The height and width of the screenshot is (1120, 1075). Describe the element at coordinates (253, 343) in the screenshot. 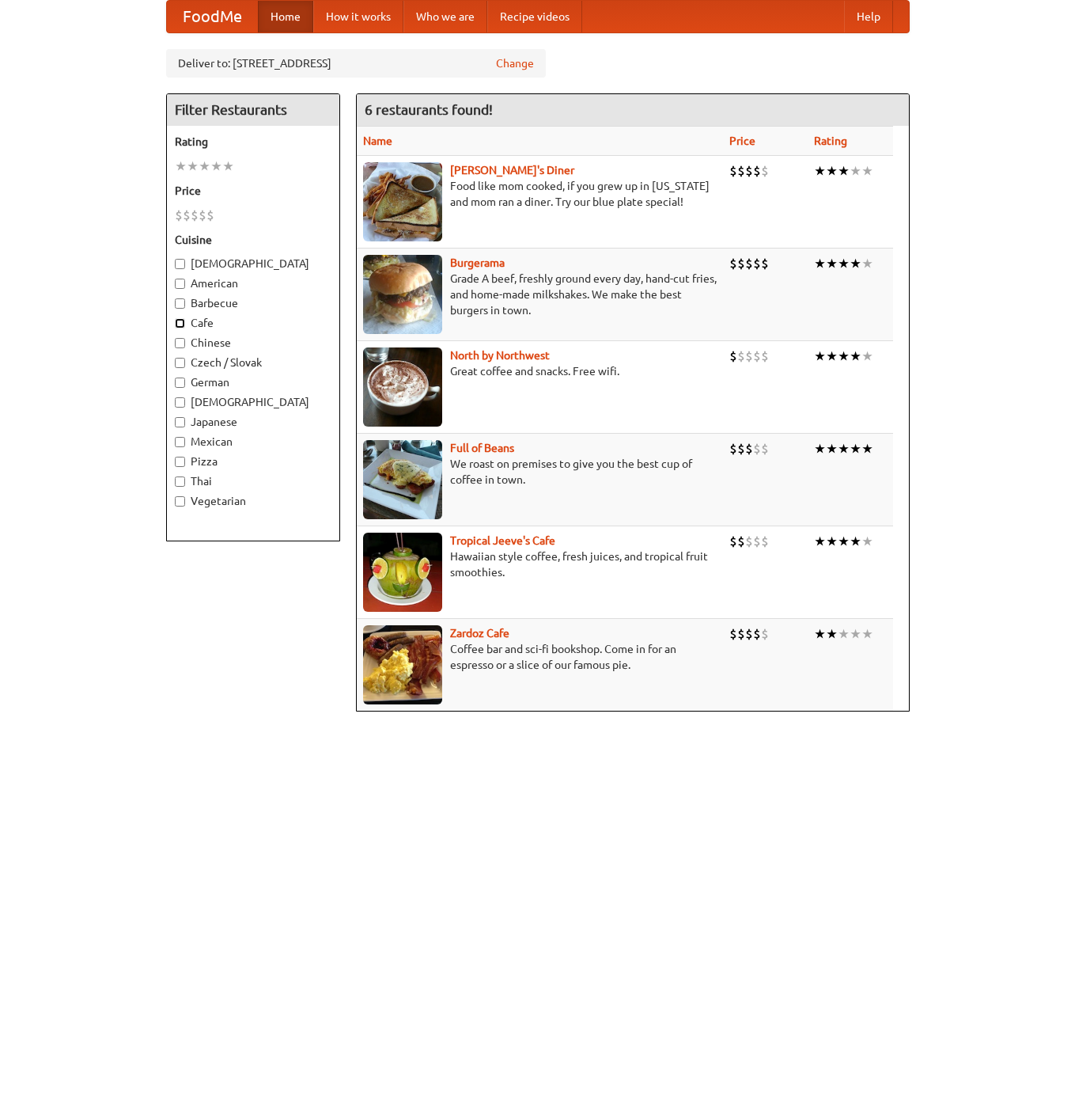

I see `label: Chinese` at that location.